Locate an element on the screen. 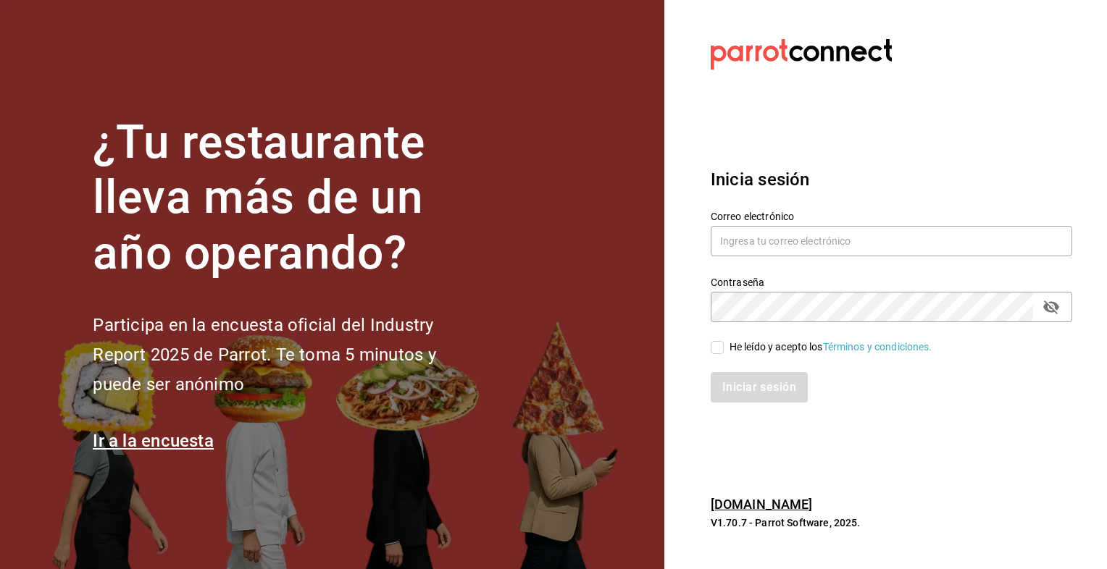 The height and width of the screenshot is (569, 1107). a: Ir a la encuesta is located at coordinates (153, 441).